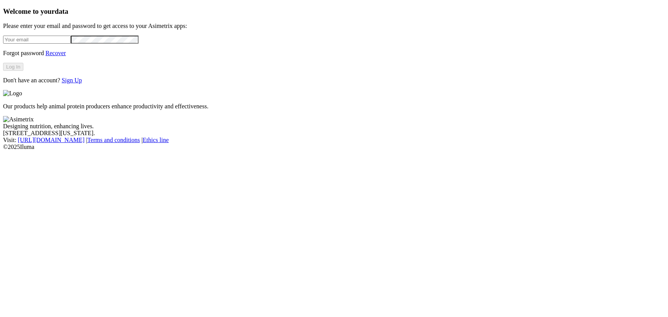 The height and width of the screenshot is (317, 668). What do you see at coordinates (334, 26) in the screenshot?
I see `p: Please enter your email and password to get access to your Asimetrix apps:` at bounding box center [334, 26].